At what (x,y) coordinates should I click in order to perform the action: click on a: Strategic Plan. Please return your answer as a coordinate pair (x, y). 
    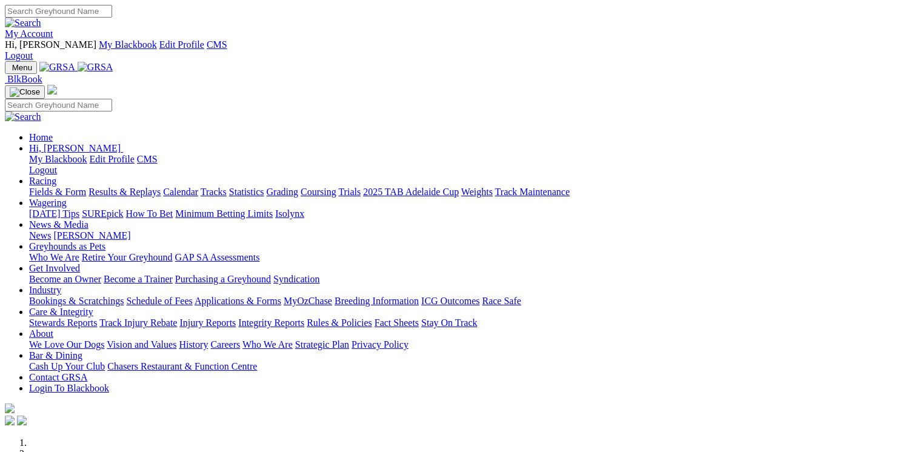
    Looking at the image, I should click on (322, 344).